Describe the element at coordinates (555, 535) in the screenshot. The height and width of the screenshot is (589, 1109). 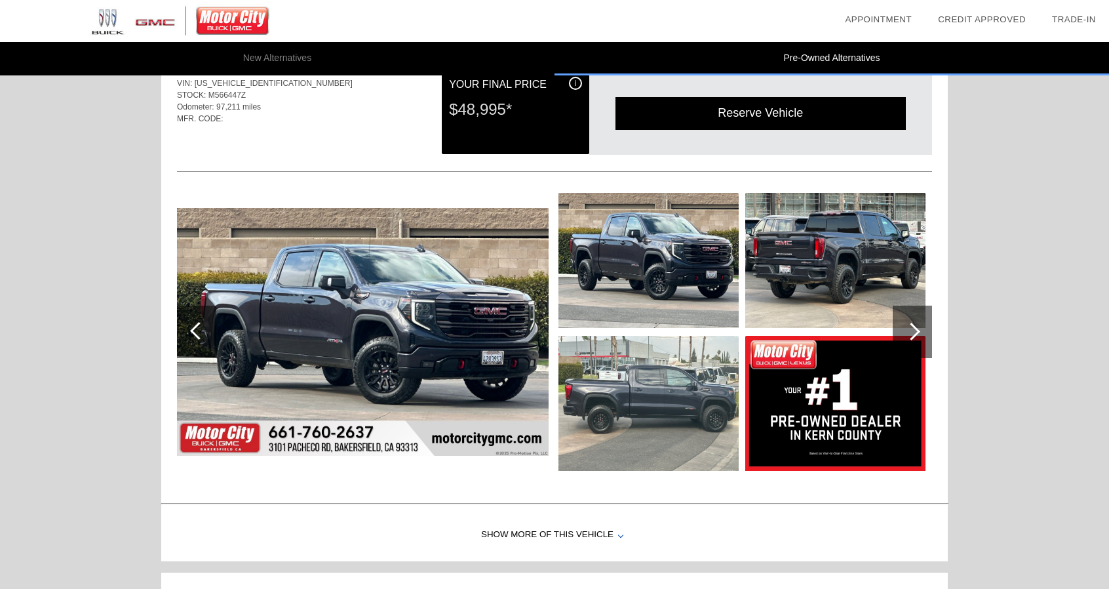
I see `div: Show More of this Vehicle` at that location.